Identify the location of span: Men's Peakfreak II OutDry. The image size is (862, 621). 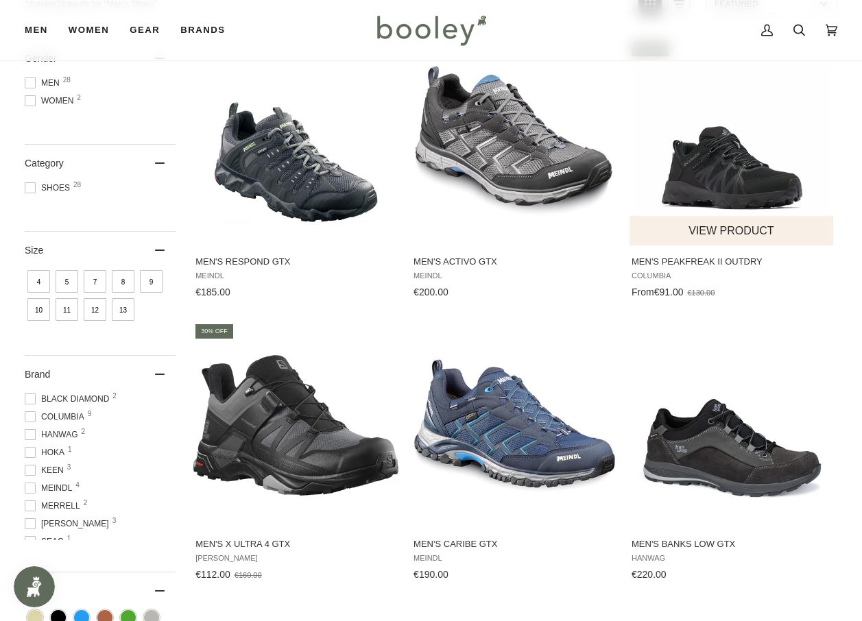
(731, 262).